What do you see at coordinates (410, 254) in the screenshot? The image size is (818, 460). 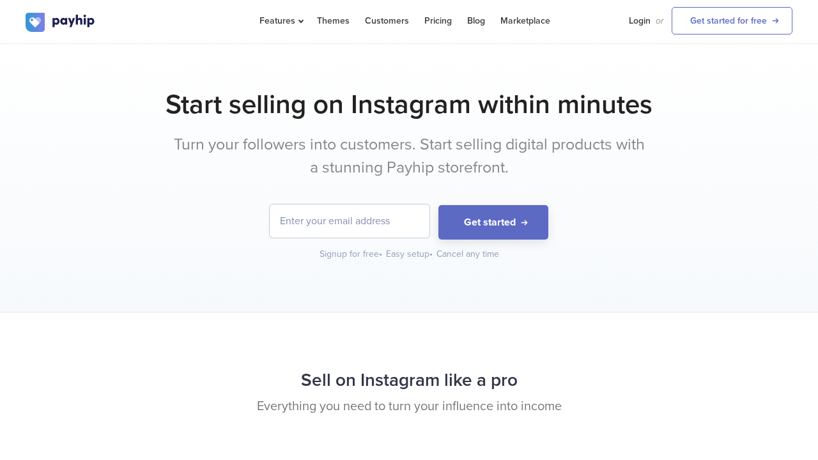 I see `div: Easy setup` at bounding box center [410, 254].